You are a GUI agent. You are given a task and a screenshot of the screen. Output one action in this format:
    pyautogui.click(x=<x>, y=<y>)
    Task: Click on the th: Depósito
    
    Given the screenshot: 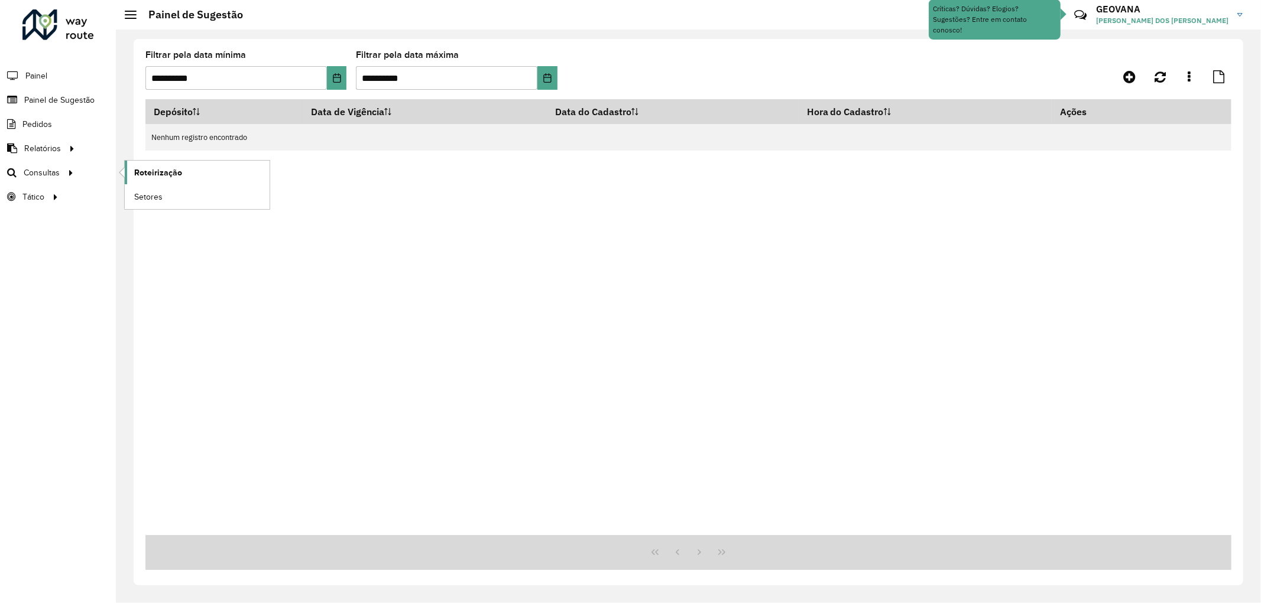 What is the action you would take?
    pyautogui.click(x=224, y=112)
    